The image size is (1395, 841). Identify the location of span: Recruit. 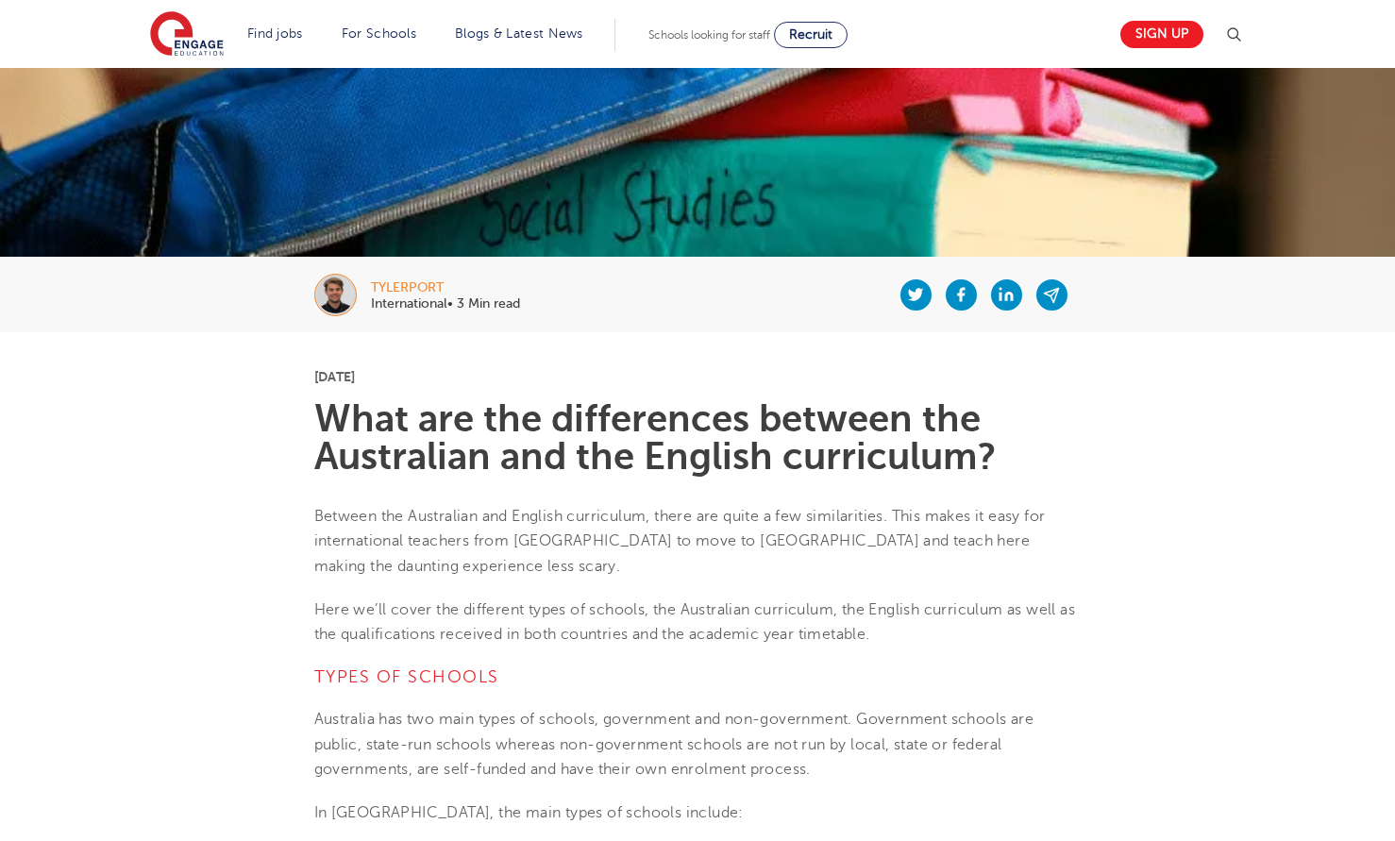
(811, 34).